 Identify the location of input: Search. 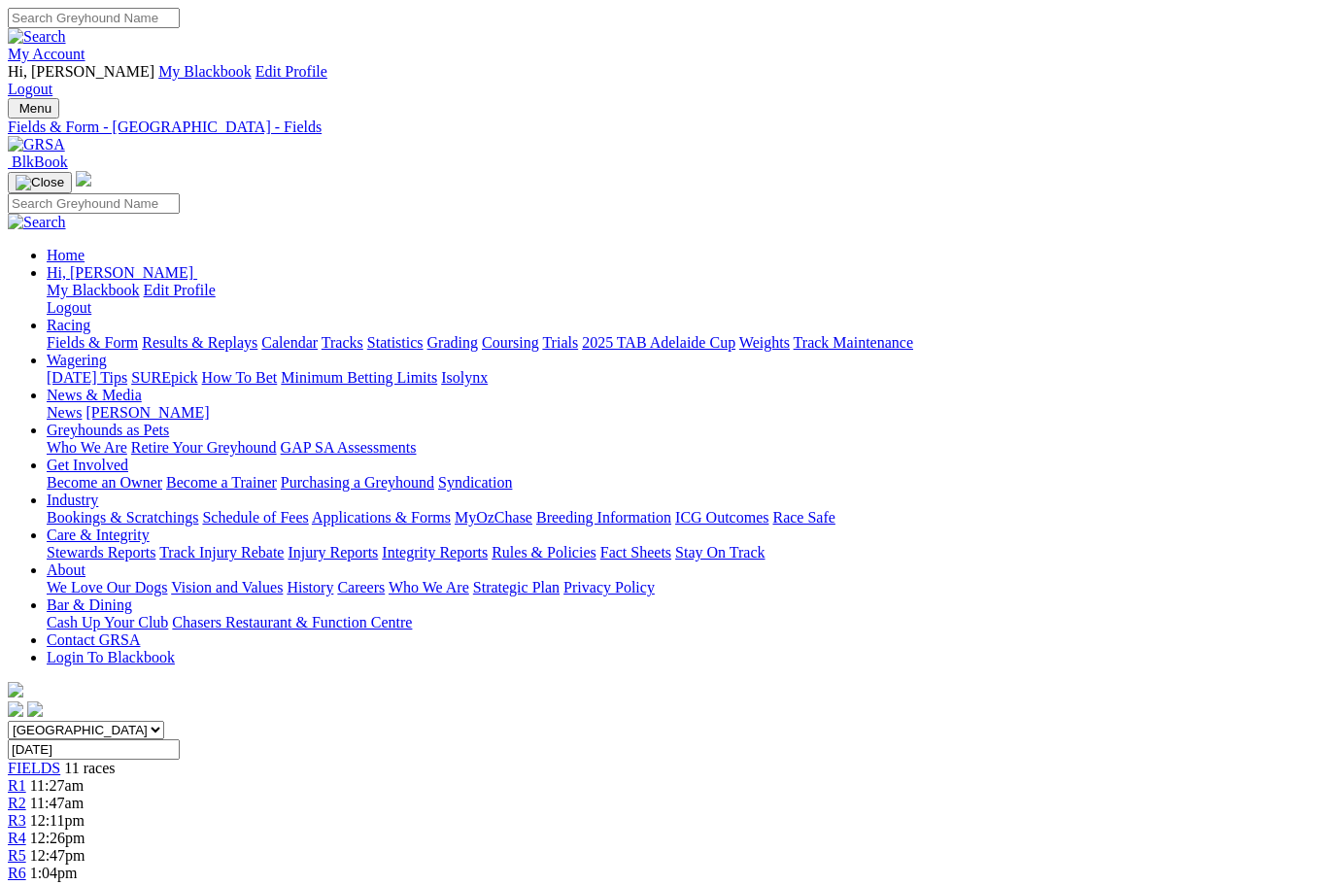
(93, 17).